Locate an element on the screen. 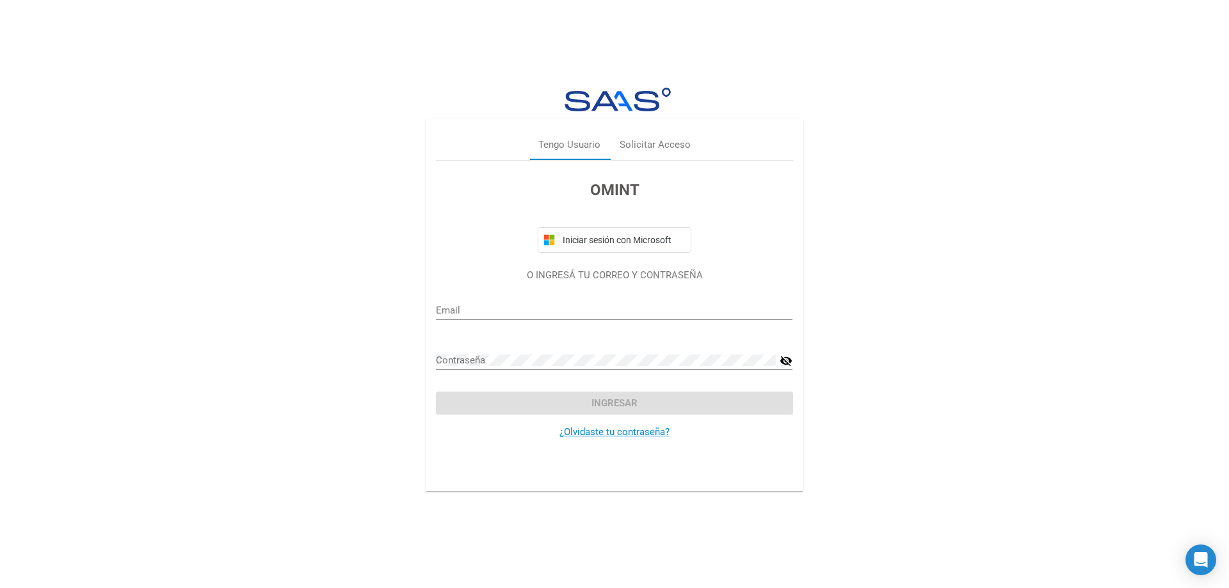 The width and height of the screenshot is (1229, 588). button: Ingresar is located at coordinates (614, 403).